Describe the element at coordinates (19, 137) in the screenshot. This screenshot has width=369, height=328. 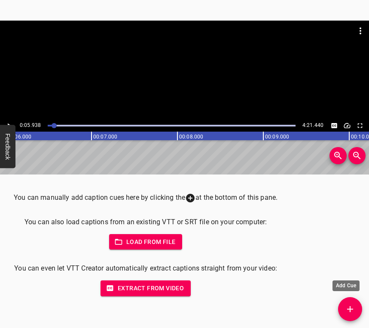
I see `text: 00:06.000` at that location.